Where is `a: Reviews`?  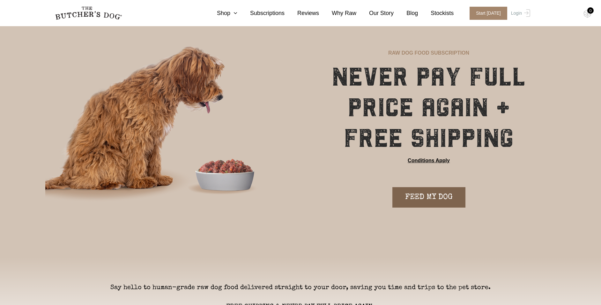
a: Reviews is located at coordinates (302, 13).